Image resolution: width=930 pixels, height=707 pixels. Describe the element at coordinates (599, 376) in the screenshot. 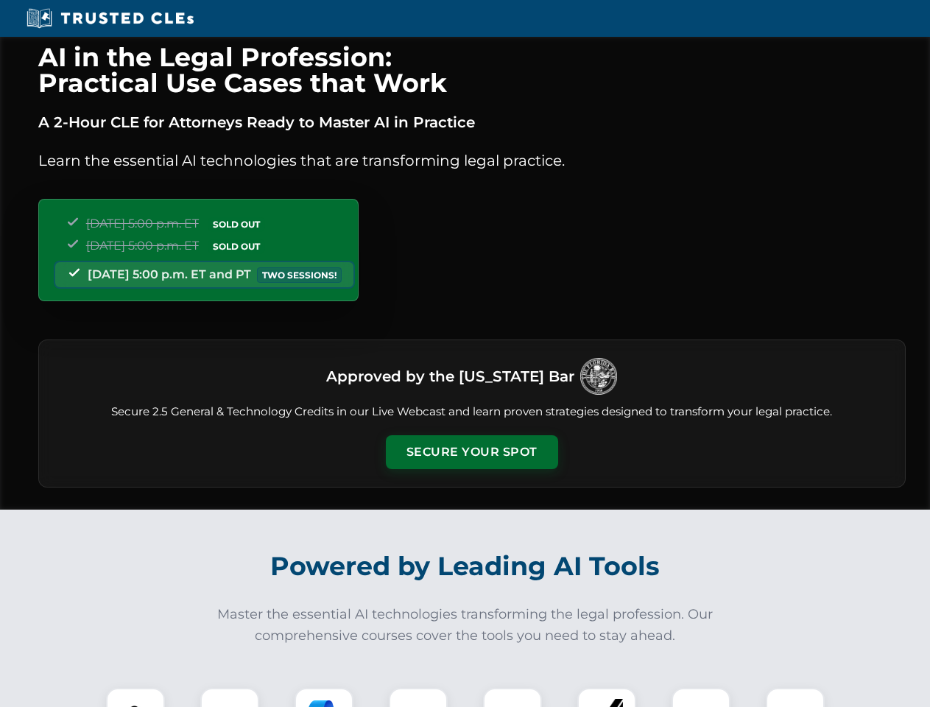

I see `img: Logo` at that location.